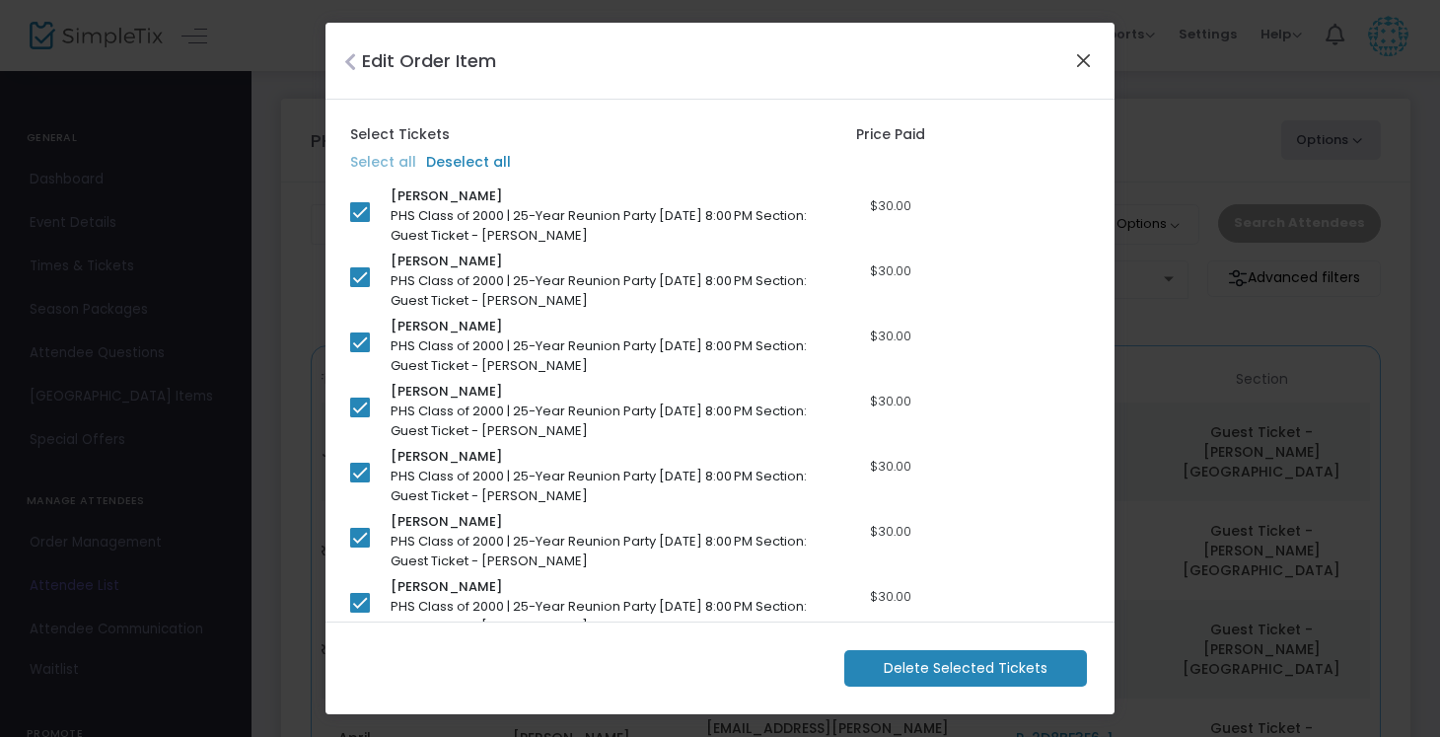 The height and width of the screenshot is (737, 1440). Describe the element at coordinates (350, 62) in the screenshot. I see `i: Close` at that location.